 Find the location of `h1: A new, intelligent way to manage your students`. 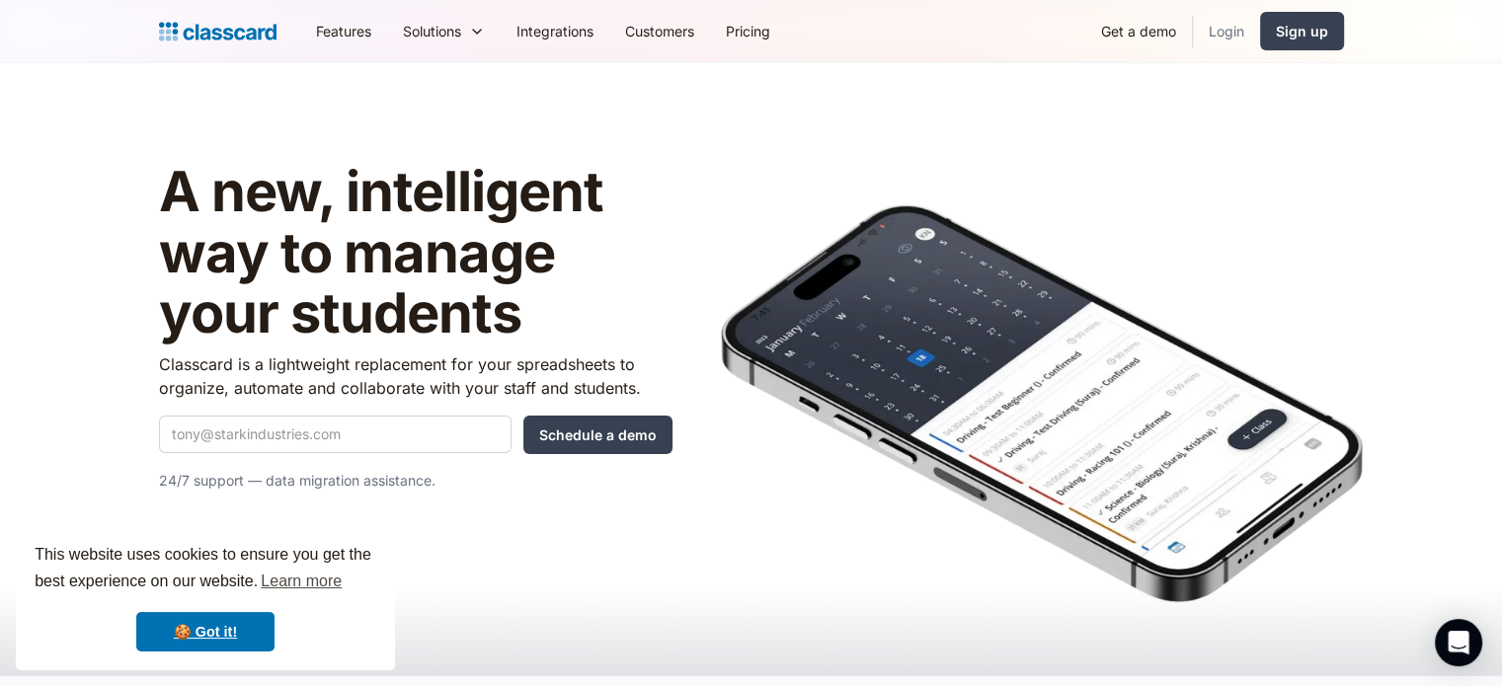

h1: A new, intelligent way to manage your students is located at coordinates (416, 253).